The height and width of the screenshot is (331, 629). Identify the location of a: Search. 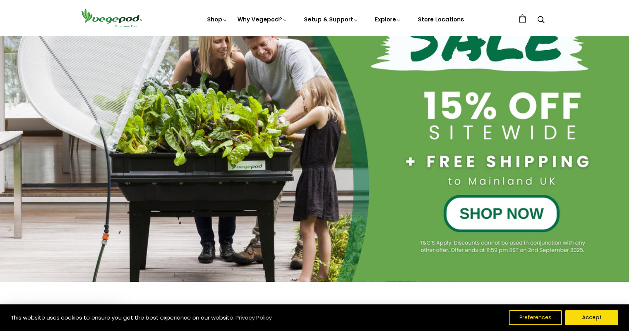
(541, 20).